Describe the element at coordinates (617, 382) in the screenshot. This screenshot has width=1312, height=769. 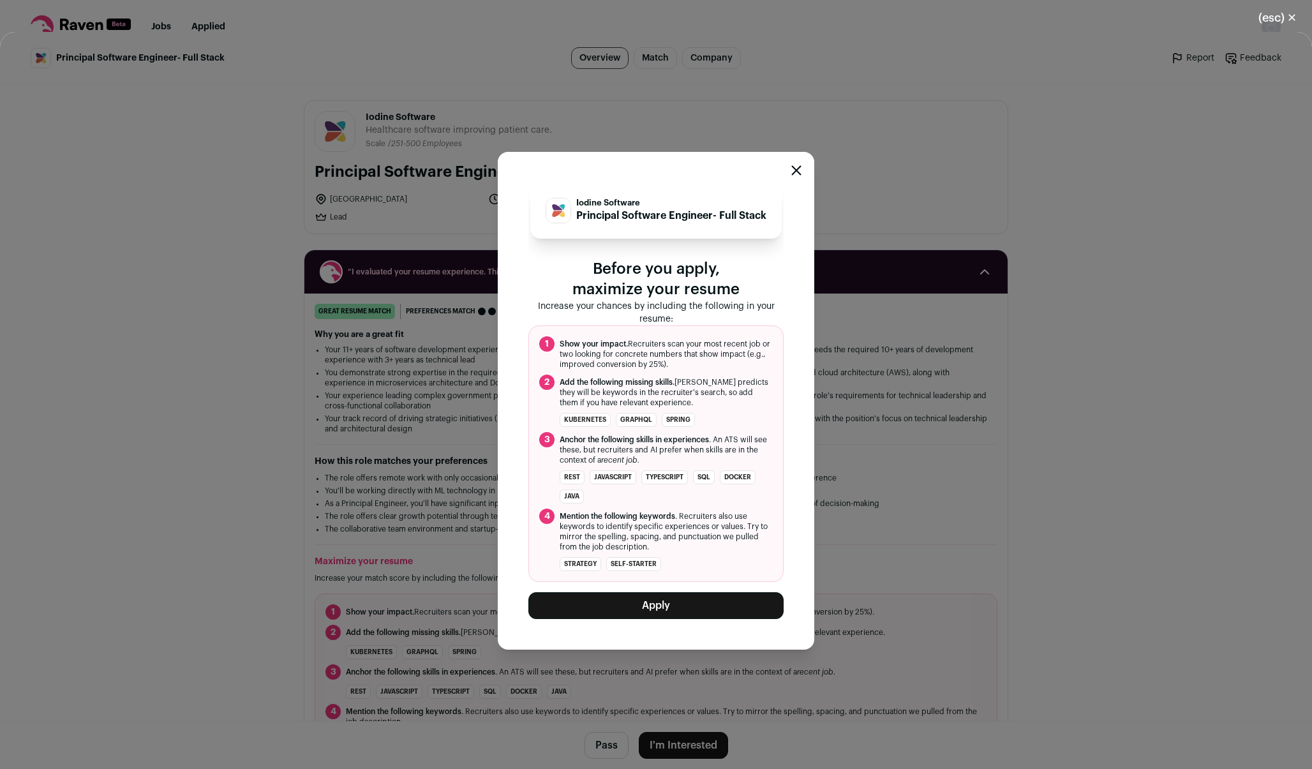
I see `span: Add the following missing skills.` at that location.